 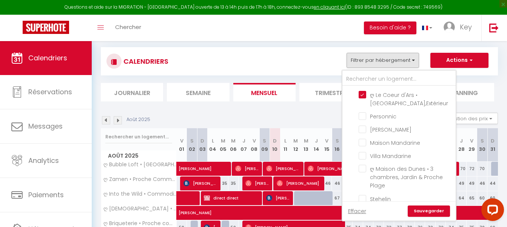 I want to click on p: Août 2025, so click(x=138, y=120).